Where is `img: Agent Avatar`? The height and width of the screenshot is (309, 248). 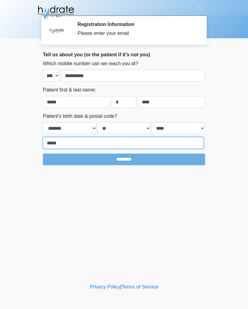
img: Agent Avatar is located at coordinates (57, 31).